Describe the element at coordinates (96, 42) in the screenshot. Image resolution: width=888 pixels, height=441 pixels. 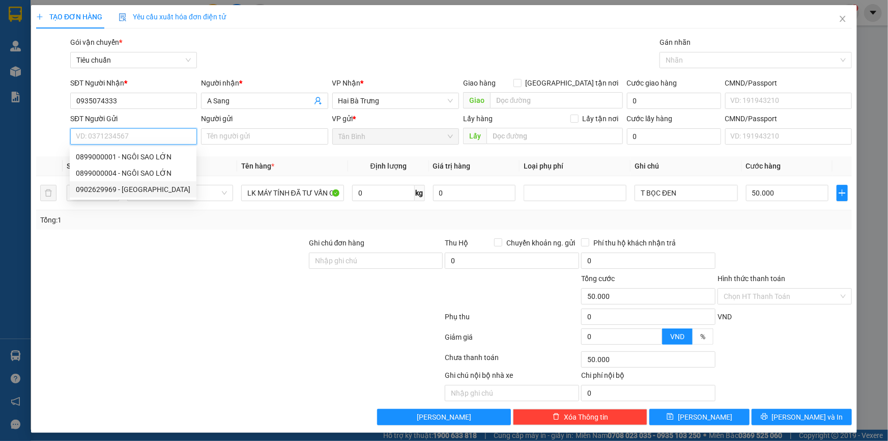
I see `span: Gói vận chuyển` at that location.